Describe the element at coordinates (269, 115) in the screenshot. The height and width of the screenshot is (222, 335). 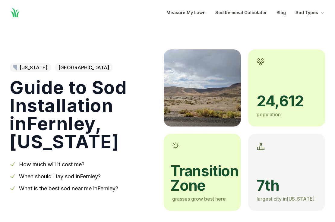
I see `span: population` at that location.